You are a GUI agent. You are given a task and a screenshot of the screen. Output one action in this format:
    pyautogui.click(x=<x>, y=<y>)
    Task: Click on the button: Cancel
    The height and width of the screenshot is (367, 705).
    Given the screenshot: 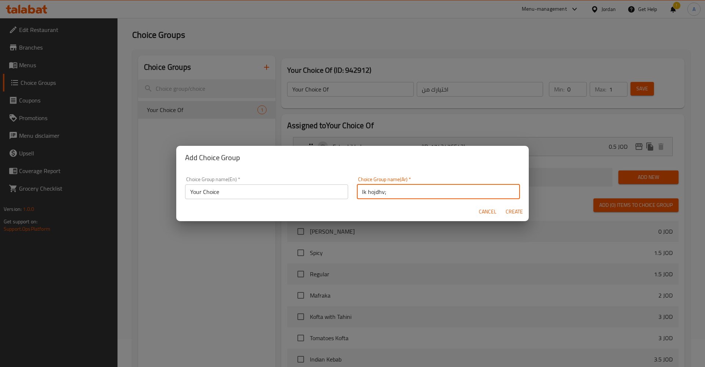 What is the action you would take?
    pyautogui.click(x=487, y=211)
    